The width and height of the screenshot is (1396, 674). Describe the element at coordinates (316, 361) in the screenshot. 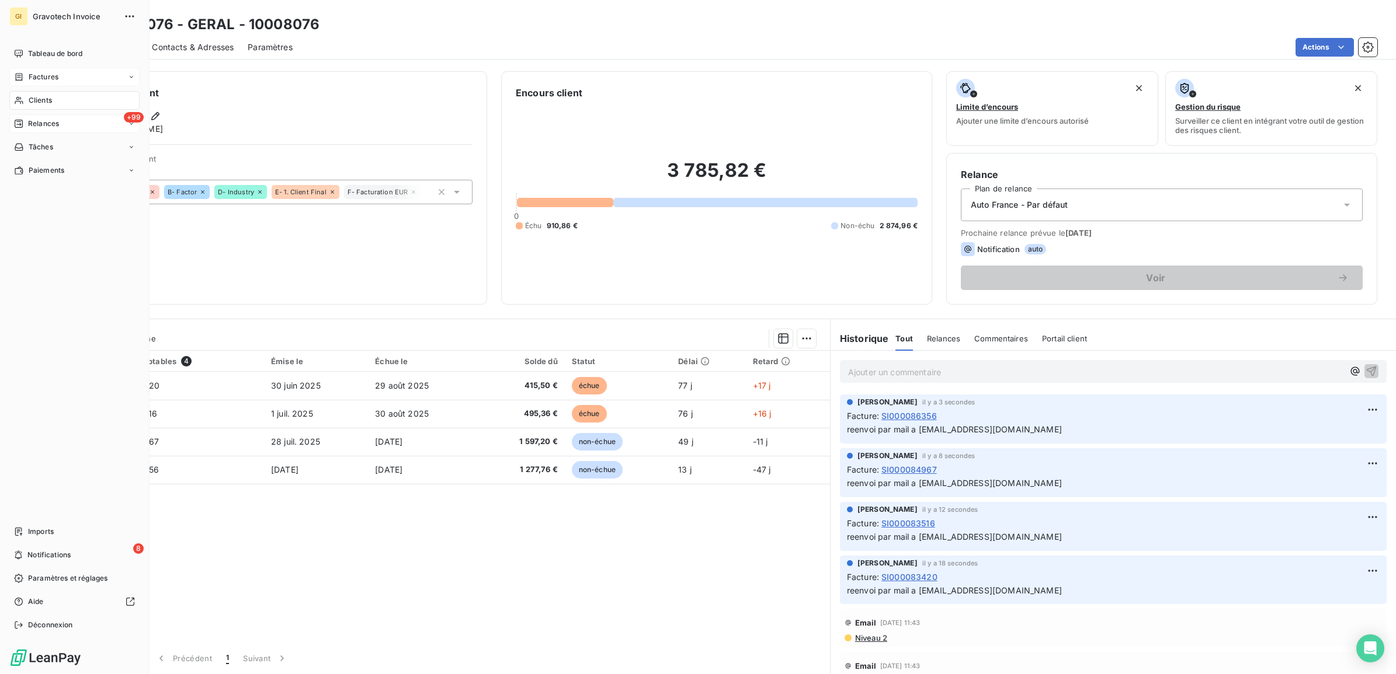

I see `div: Émise le` at that location.